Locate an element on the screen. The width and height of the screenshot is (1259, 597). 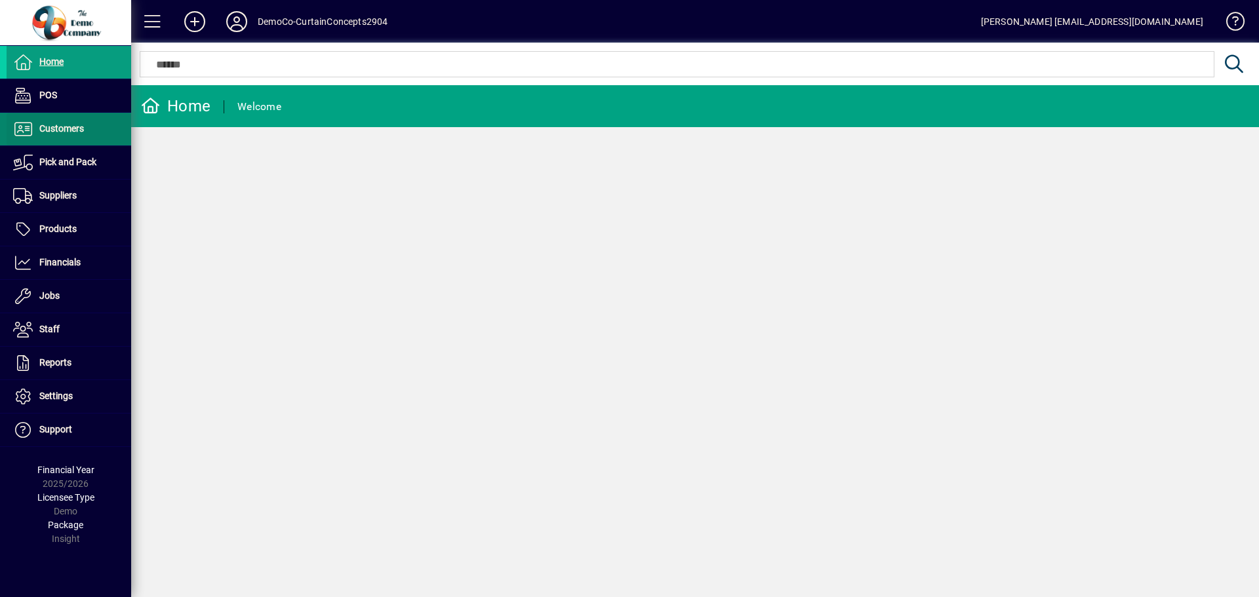
a: POS is located at coordinates (69, 96).